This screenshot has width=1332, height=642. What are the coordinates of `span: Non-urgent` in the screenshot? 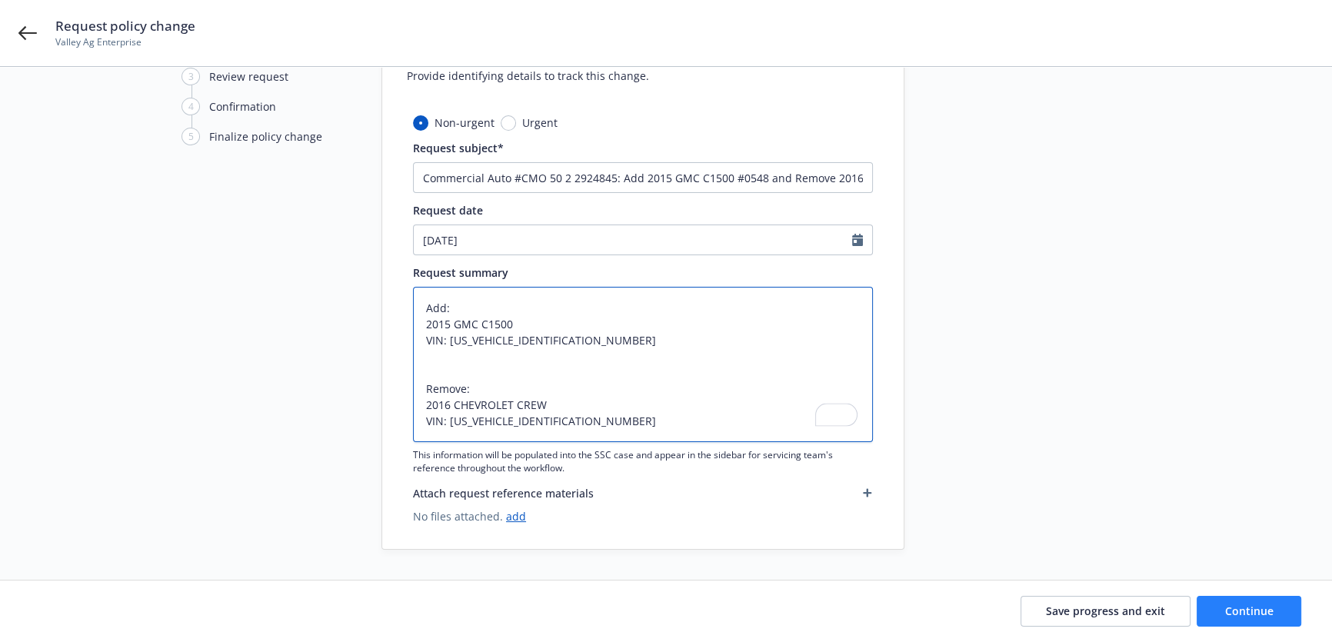 It's located at (464, 122).